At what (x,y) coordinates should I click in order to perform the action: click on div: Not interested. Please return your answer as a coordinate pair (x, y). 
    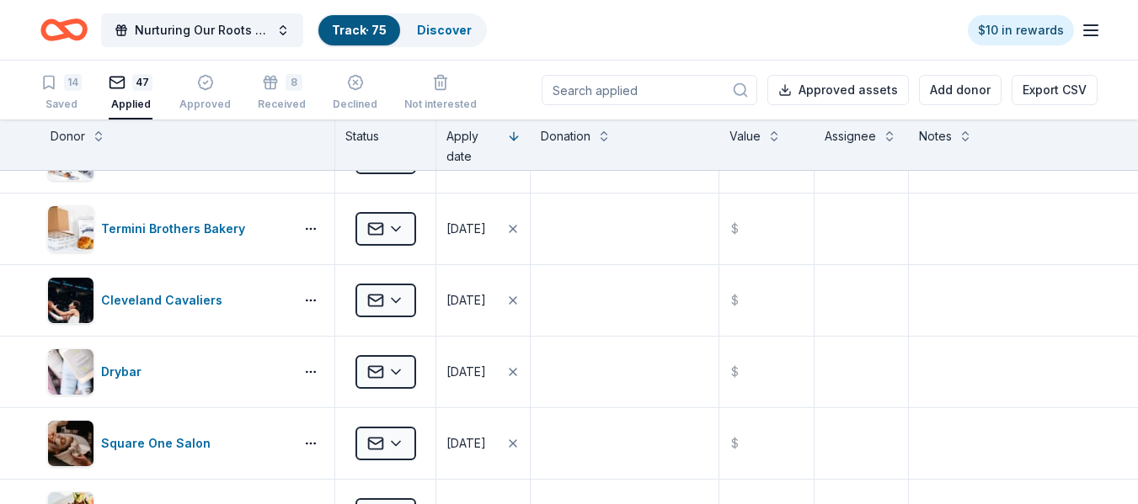
    Looking at the image, I should click on (440, 104).